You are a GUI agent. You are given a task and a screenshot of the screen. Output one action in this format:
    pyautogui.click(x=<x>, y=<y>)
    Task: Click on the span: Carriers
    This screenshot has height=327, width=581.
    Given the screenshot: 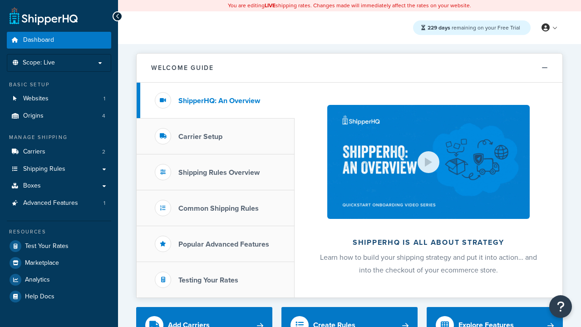 What is the action you would take?
    pyautogui.click(x=34, y=152)
    